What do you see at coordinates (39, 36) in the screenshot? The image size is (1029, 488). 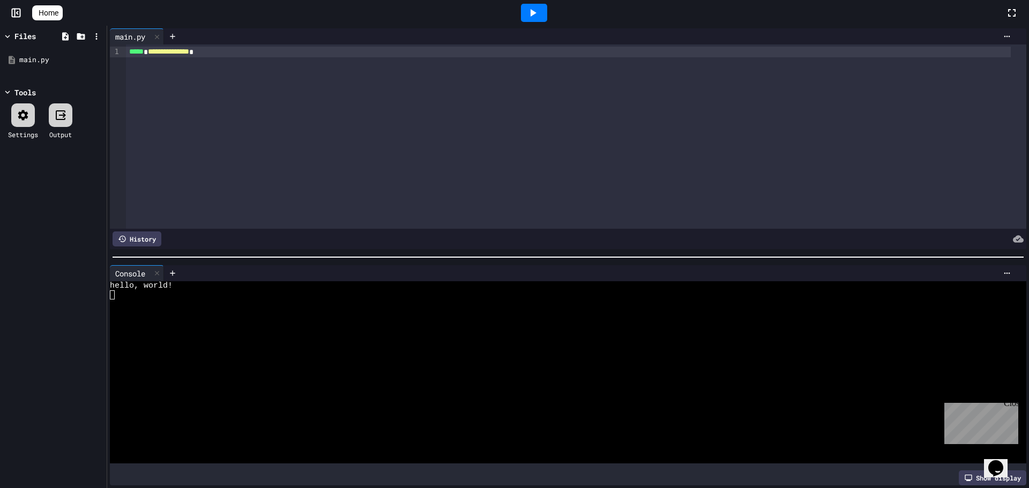 I see `div: Chat with us now!Close` at bounding box center [39, 36].